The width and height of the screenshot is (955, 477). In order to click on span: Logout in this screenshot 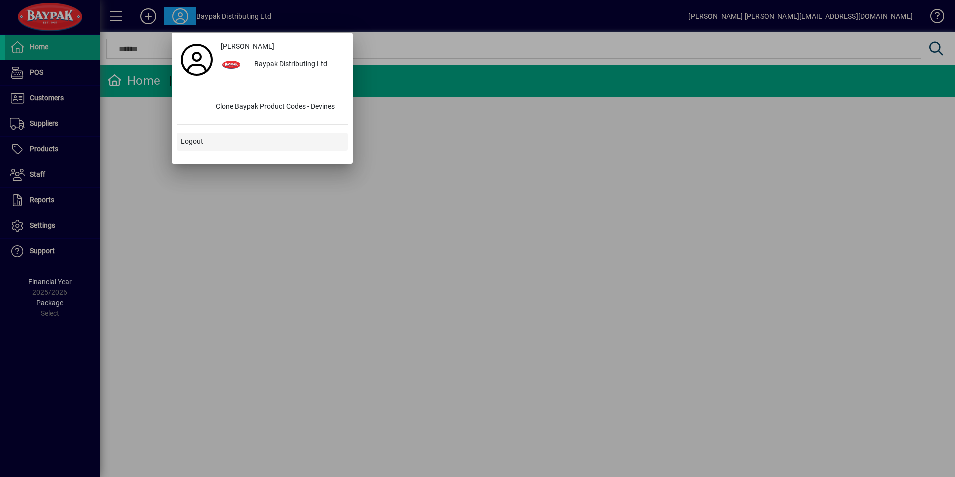, I will do `click(192, 141)`.